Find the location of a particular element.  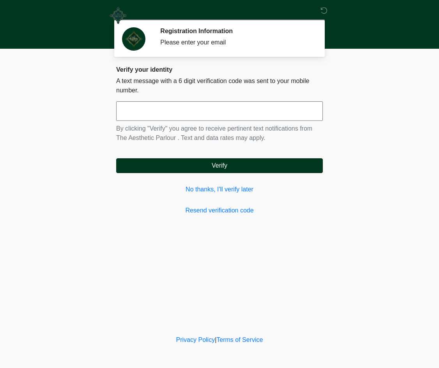

a: No thanks, I'll verify later is located at coordinates (220, 190).